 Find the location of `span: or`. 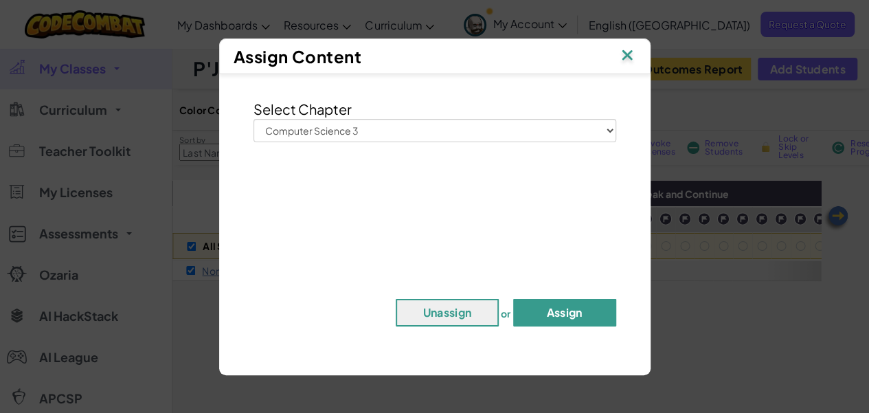

span: or is located at coordinates (506, 313).